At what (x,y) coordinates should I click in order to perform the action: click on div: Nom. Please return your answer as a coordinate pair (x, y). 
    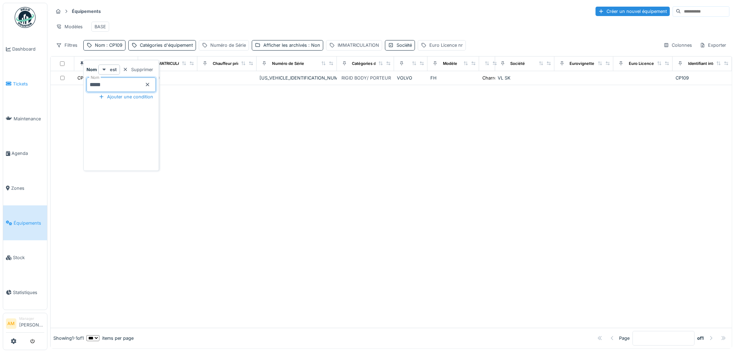
    Looking at the image, I should click on (108, 45).